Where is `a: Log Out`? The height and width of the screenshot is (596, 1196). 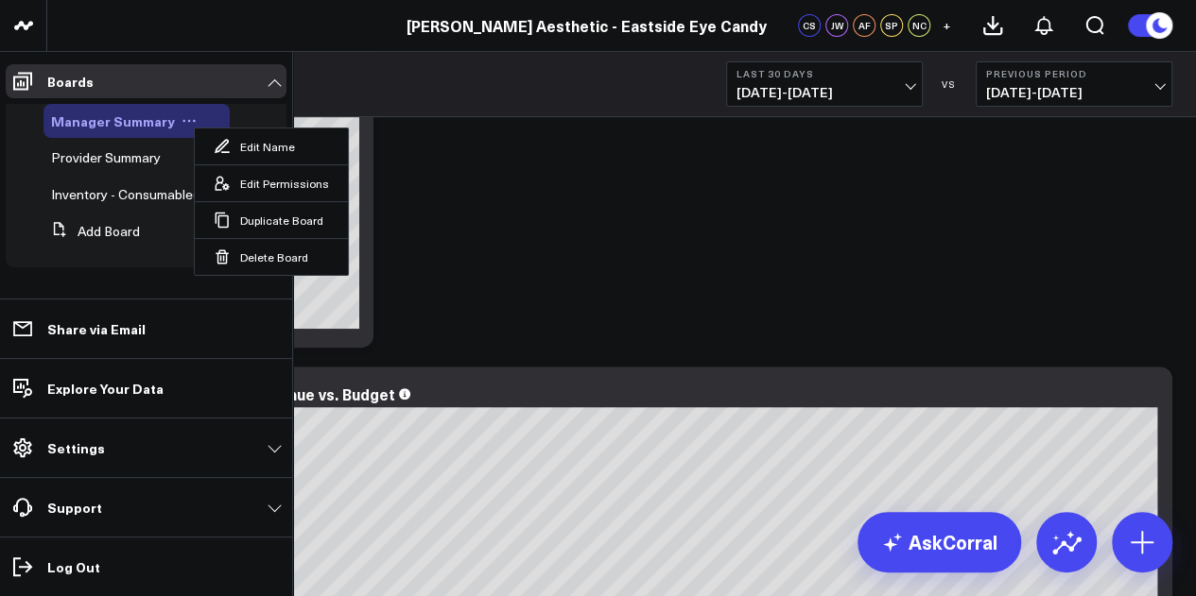 a: Log Out is located at coordinates (146, 567).